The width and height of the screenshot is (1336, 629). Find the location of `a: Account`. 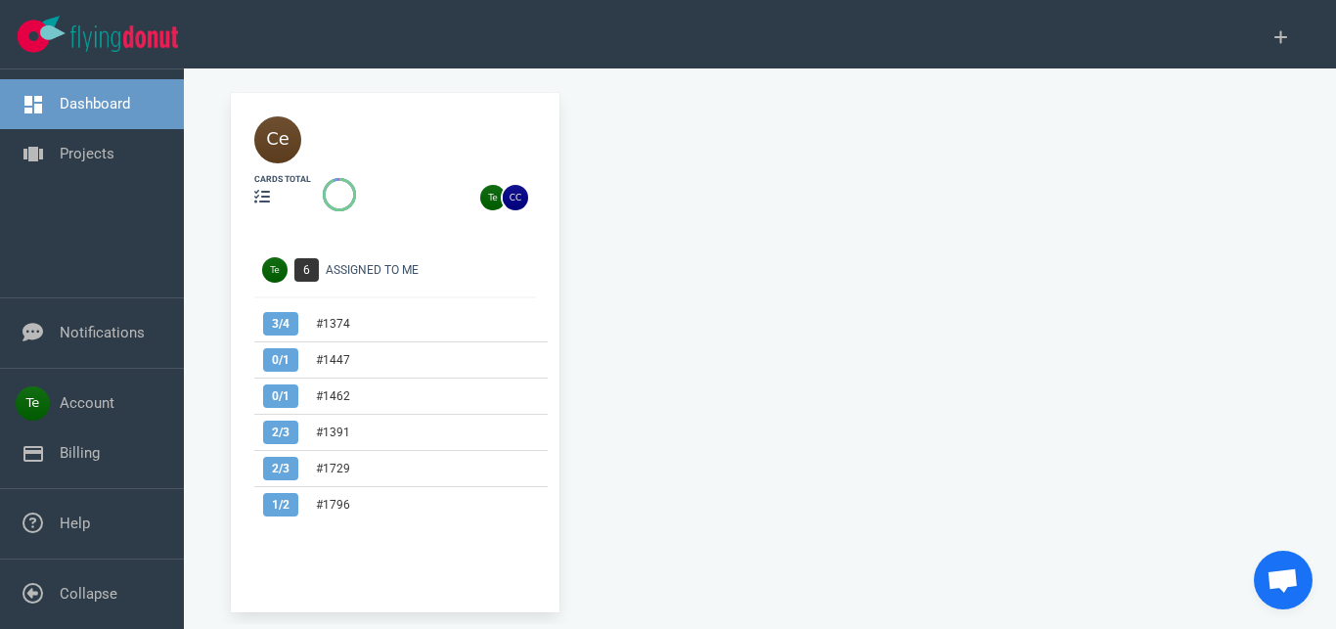

a: Account is located at coordinates (87, 403).